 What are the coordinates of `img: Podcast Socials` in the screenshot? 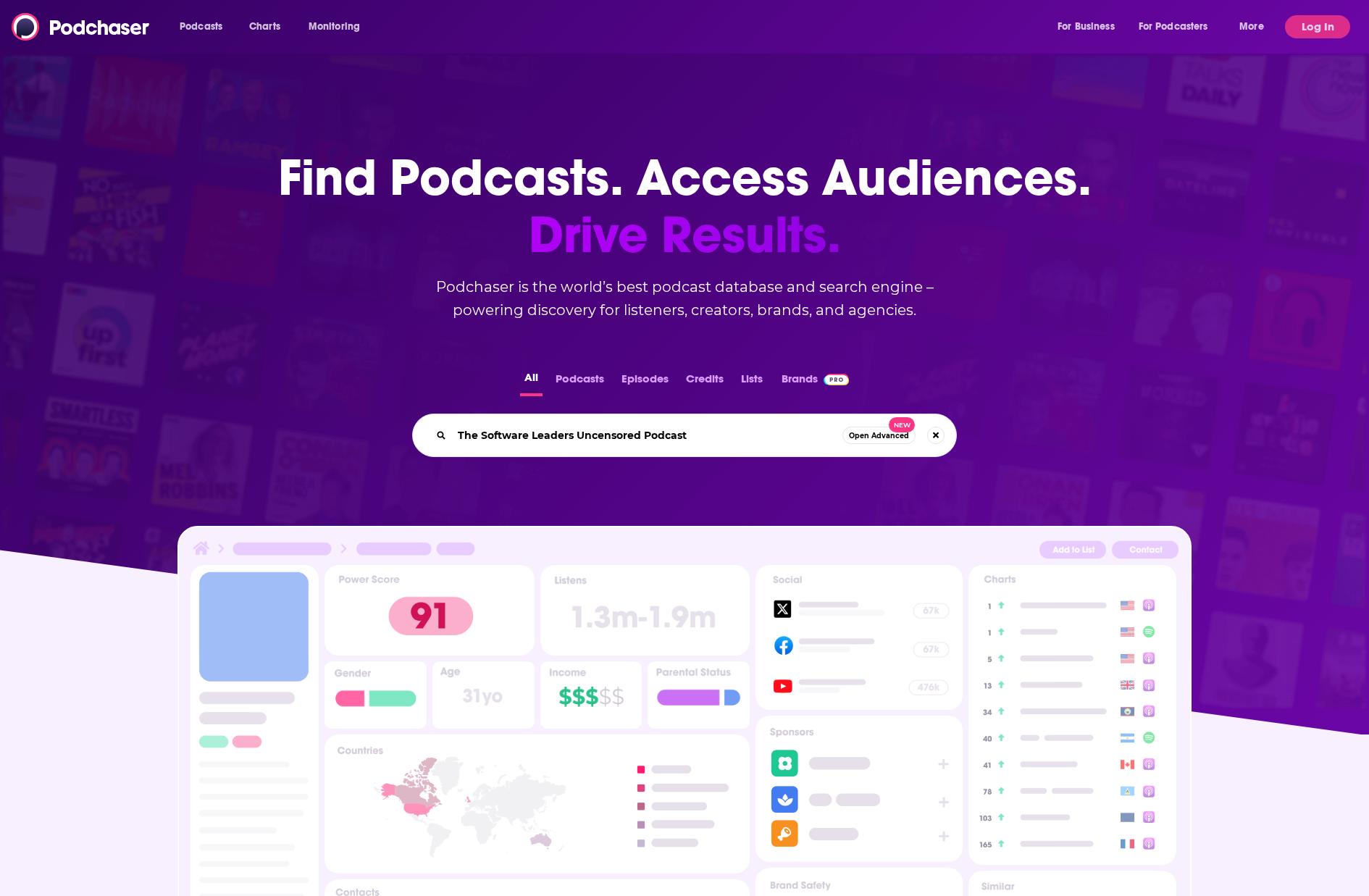 It's located at (859, 638).